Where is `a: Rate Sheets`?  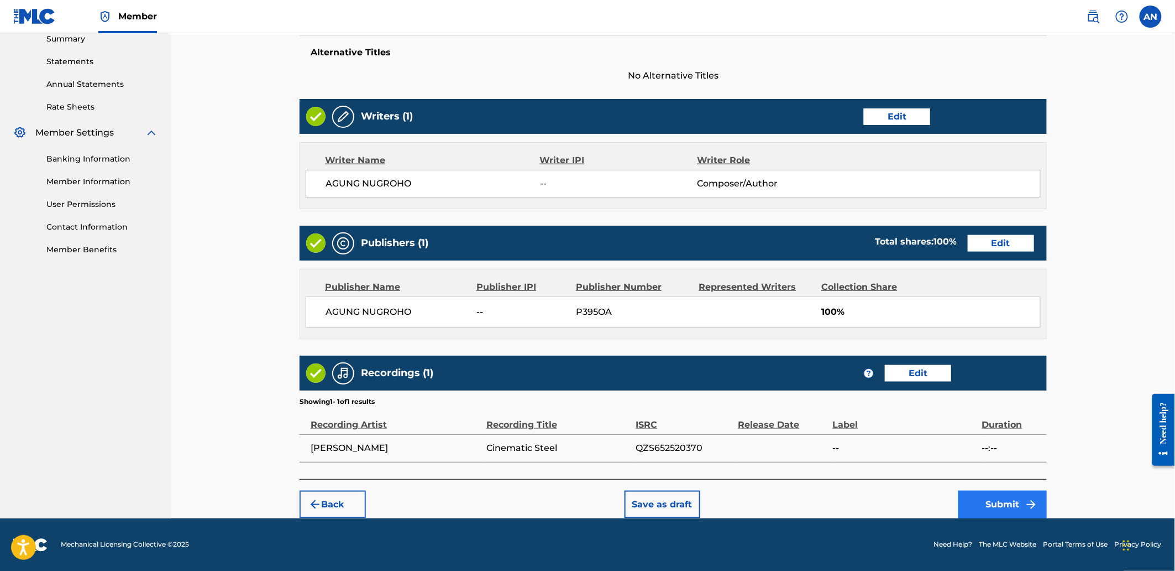
a: Rate Sheets is located at coordinates (102, 107).